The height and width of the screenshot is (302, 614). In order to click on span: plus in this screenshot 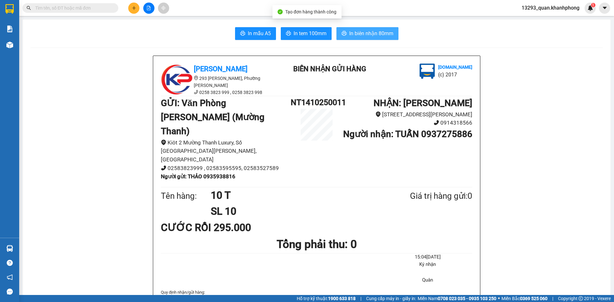, I will do `click(134, 8)`.